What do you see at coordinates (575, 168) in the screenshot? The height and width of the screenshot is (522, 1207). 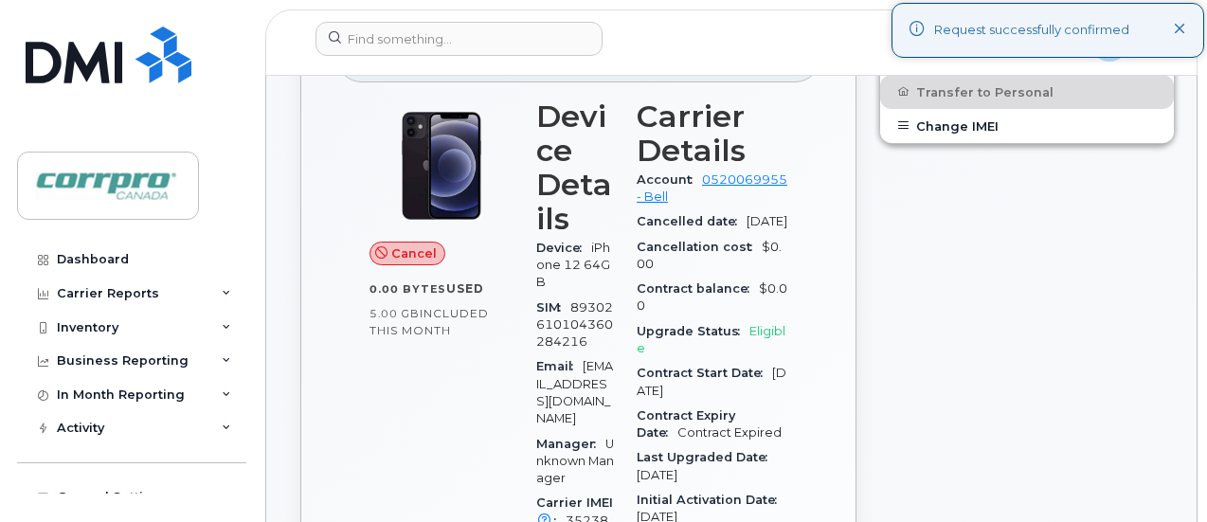 I see `h3: Device Details` at bounding box center [575, 168].